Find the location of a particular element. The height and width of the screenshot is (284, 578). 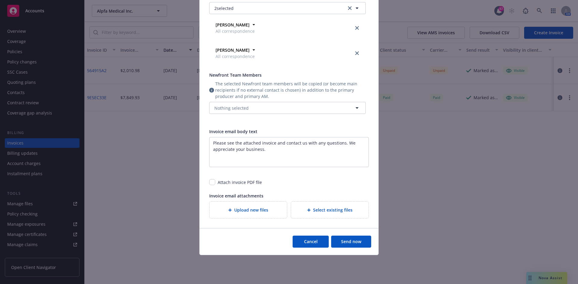

span: Upload new files is located at coordinates (251, 210).